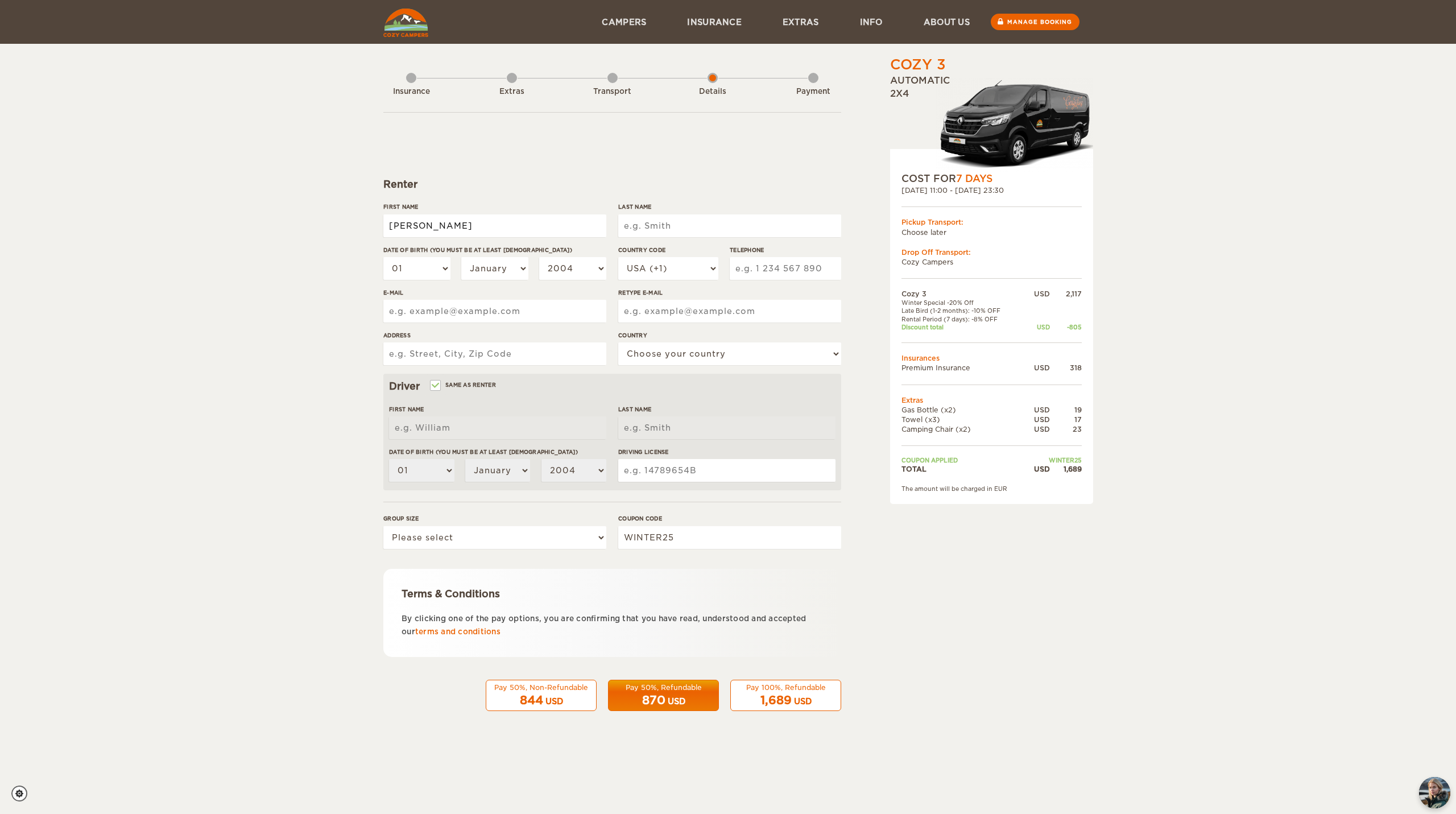  Describe the element at coordinates (1065, 327) in the screenshot. I see `div: -805` at that location.